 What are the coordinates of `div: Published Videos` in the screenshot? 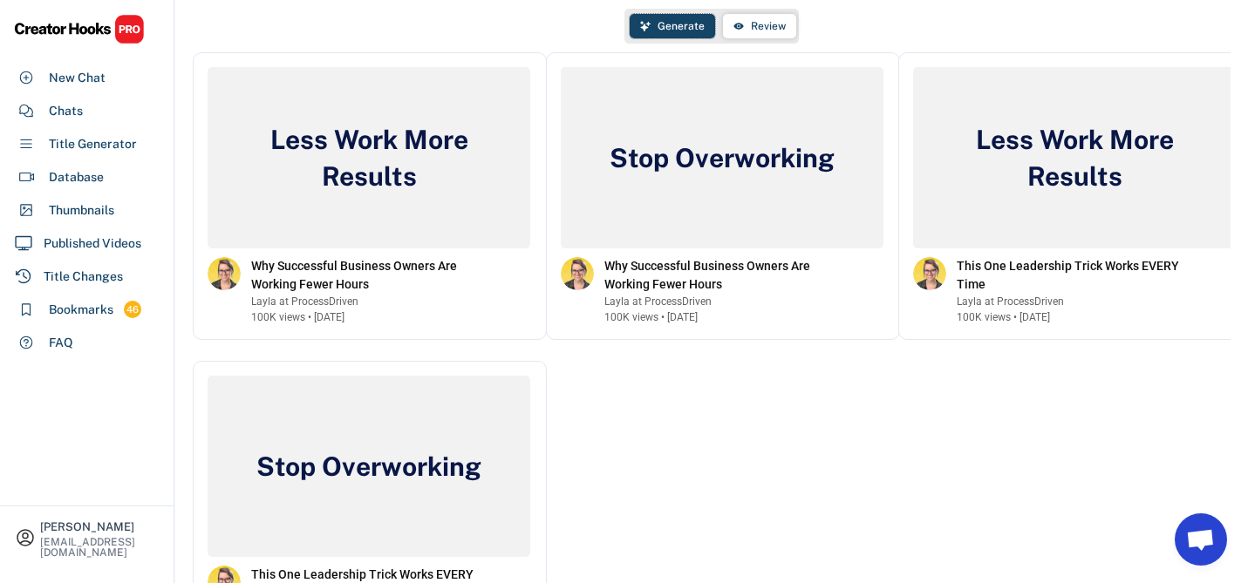 It's located at (92, 243).